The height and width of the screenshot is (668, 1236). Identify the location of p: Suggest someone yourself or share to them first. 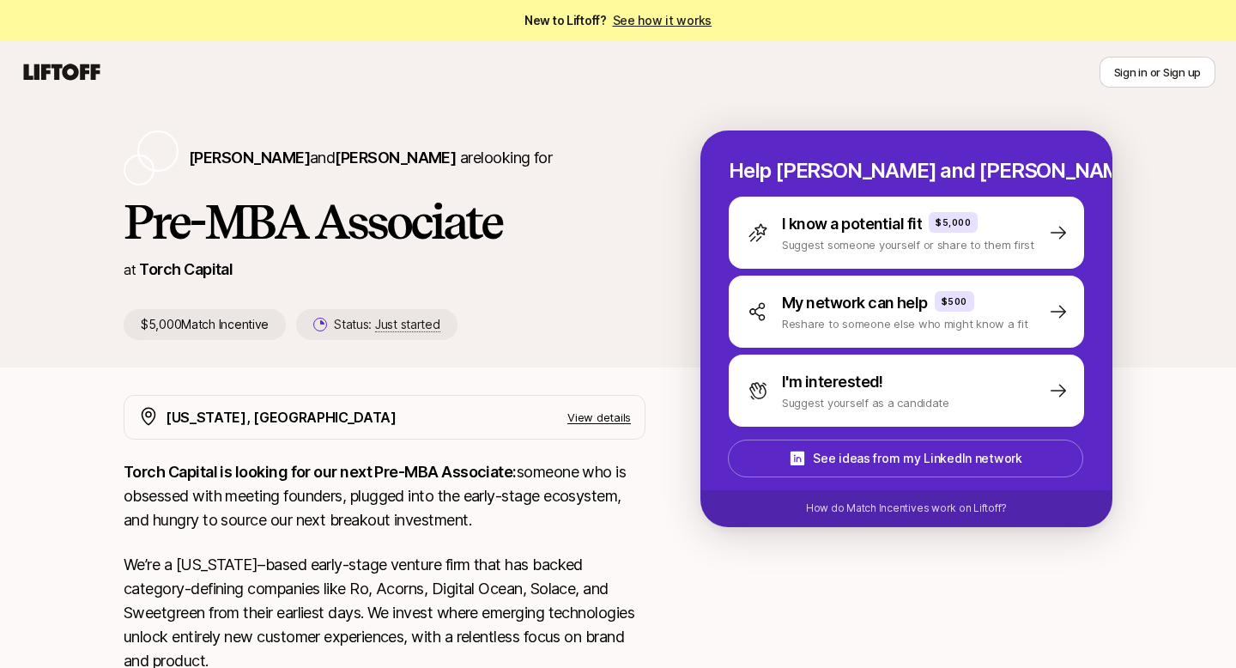
(908, 245).